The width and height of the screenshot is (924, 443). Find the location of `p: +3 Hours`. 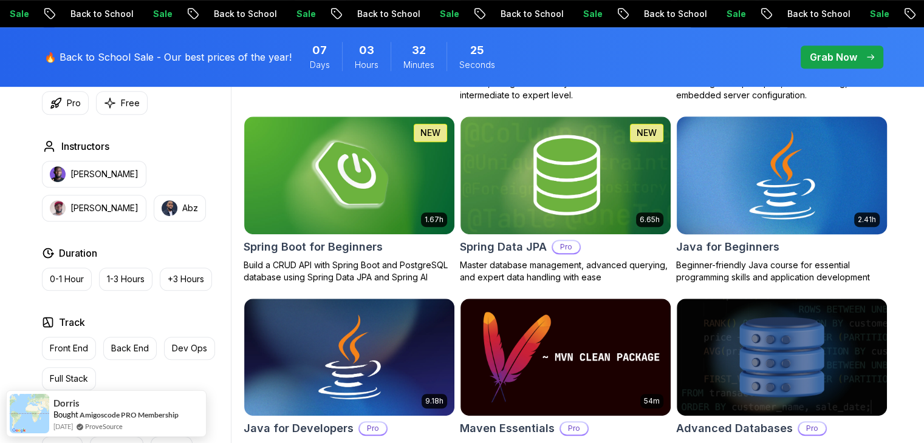

p: +3 Hours is located at coordinates (186, 279).